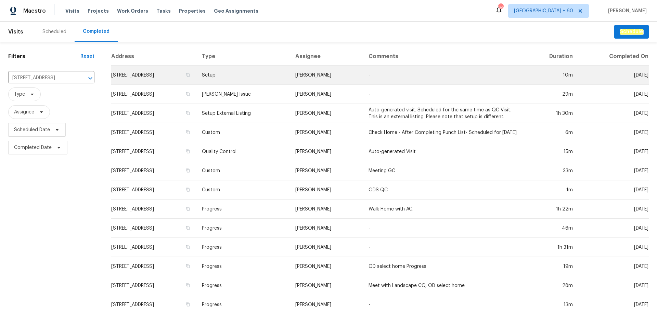 This screenshot has height=314, width=657. Describe the element at coordinates (551, 94) in the screenshot. I see `td: 29m` at that location.